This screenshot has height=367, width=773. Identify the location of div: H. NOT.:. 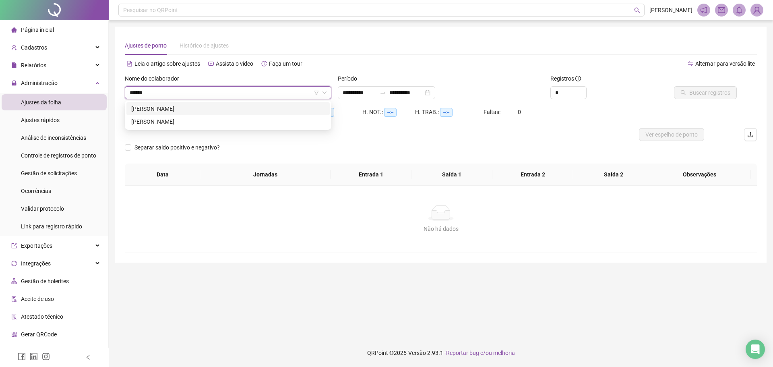
(388, 112).